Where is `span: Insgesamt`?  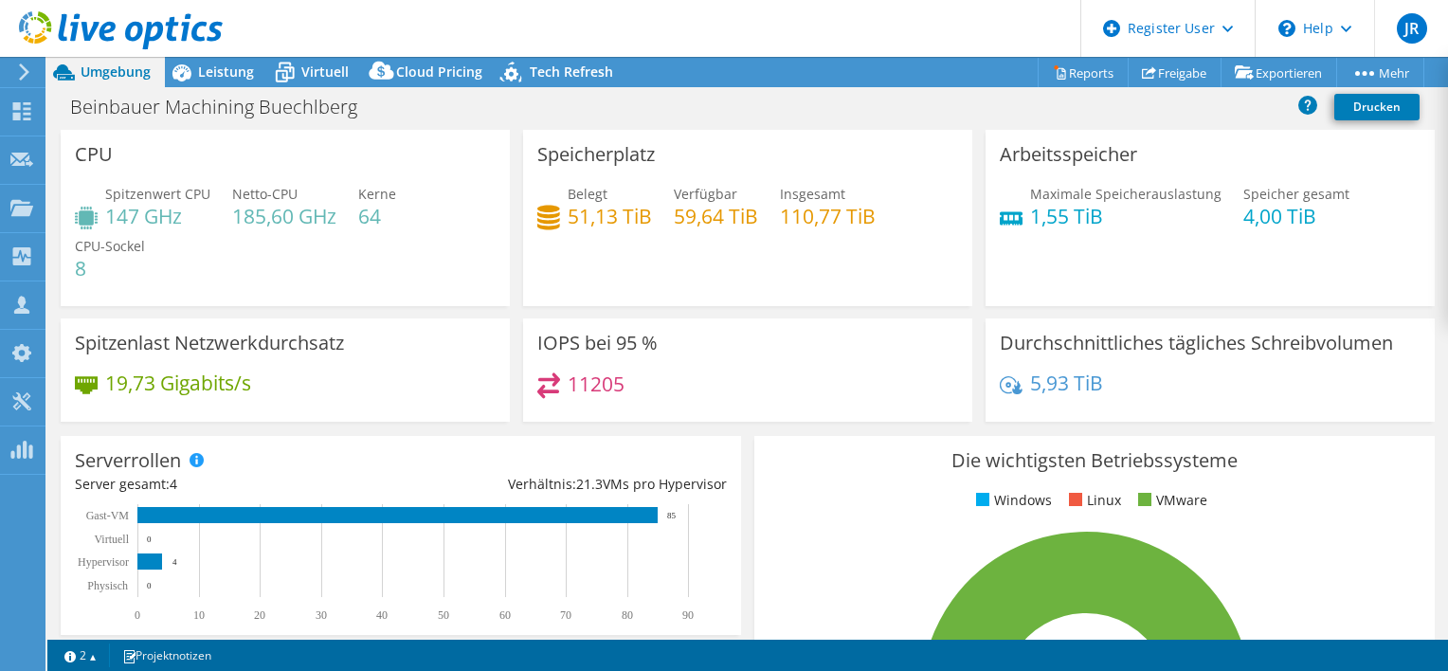 span: Insgesamt is located at coordinates (812, 193).